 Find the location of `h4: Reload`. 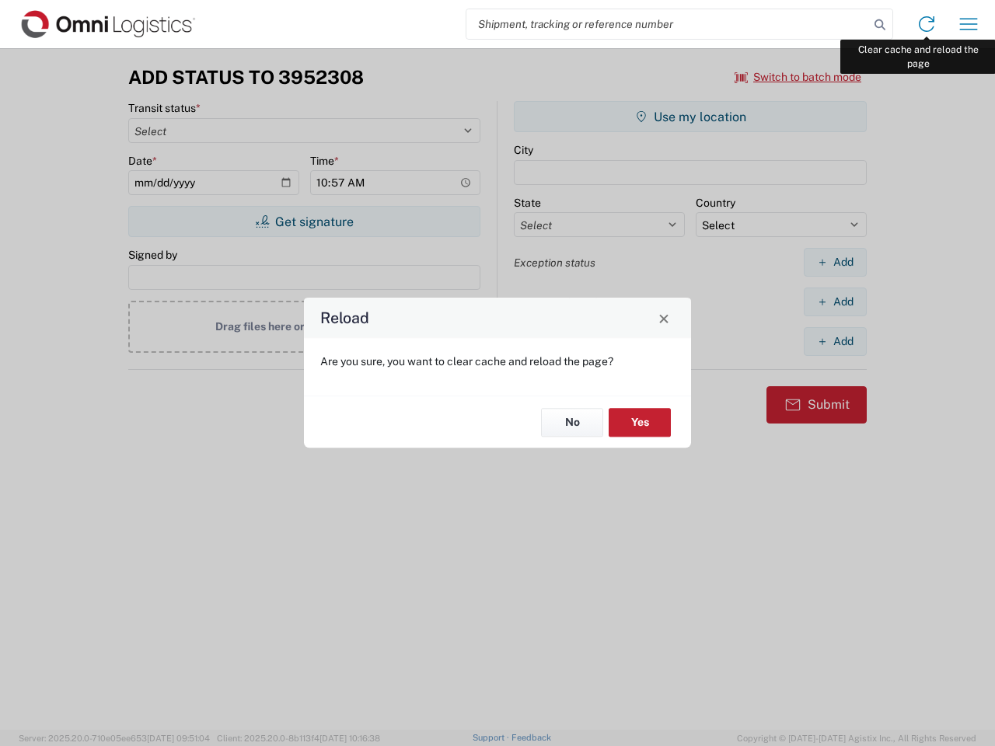

h4: Reload is located at coordinates (344, 318).